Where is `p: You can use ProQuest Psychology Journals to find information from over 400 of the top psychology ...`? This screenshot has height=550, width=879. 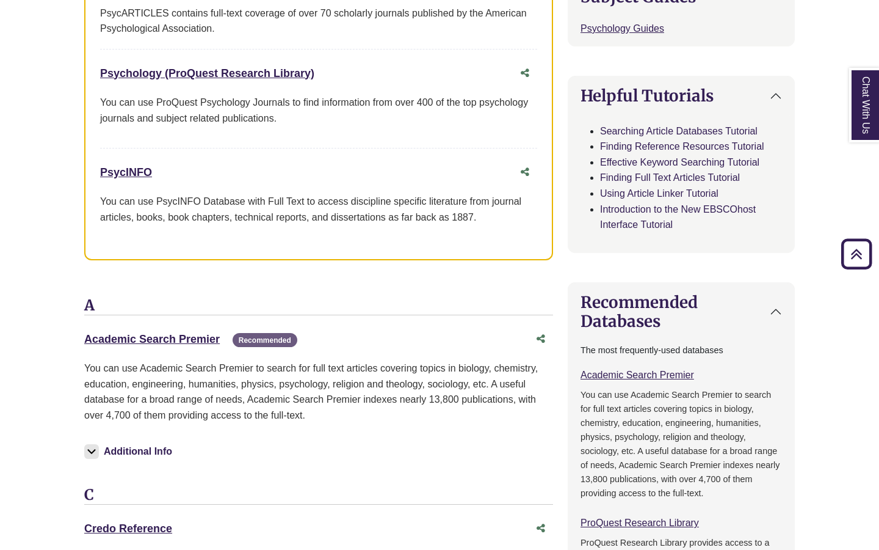
p: You can use ProQuest Psychology Journals to find information from over 400 of the top psychology ... is located at coordinates (319, 110).